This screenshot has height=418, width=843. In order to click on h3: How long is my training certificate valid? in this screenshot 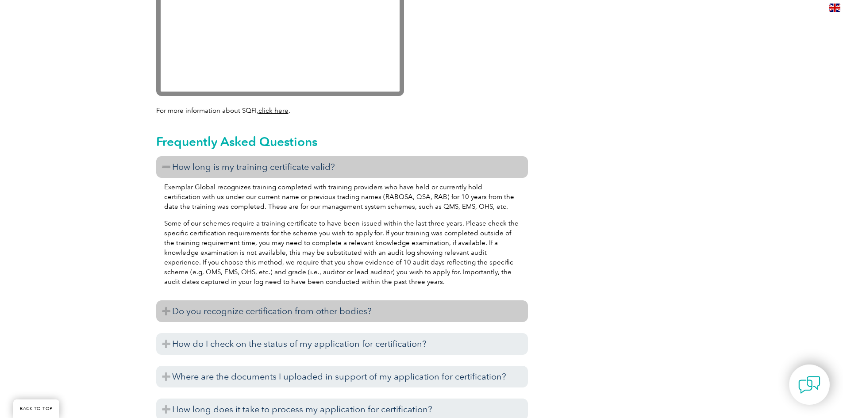, I will do `click(342, 167)`.